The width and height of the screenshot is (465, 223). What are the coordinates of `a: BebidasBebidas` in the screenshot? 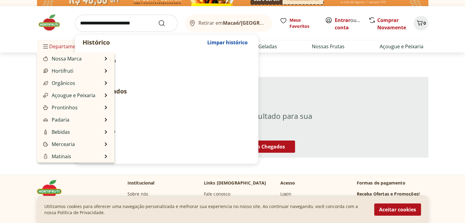 It's located at (56, 132).